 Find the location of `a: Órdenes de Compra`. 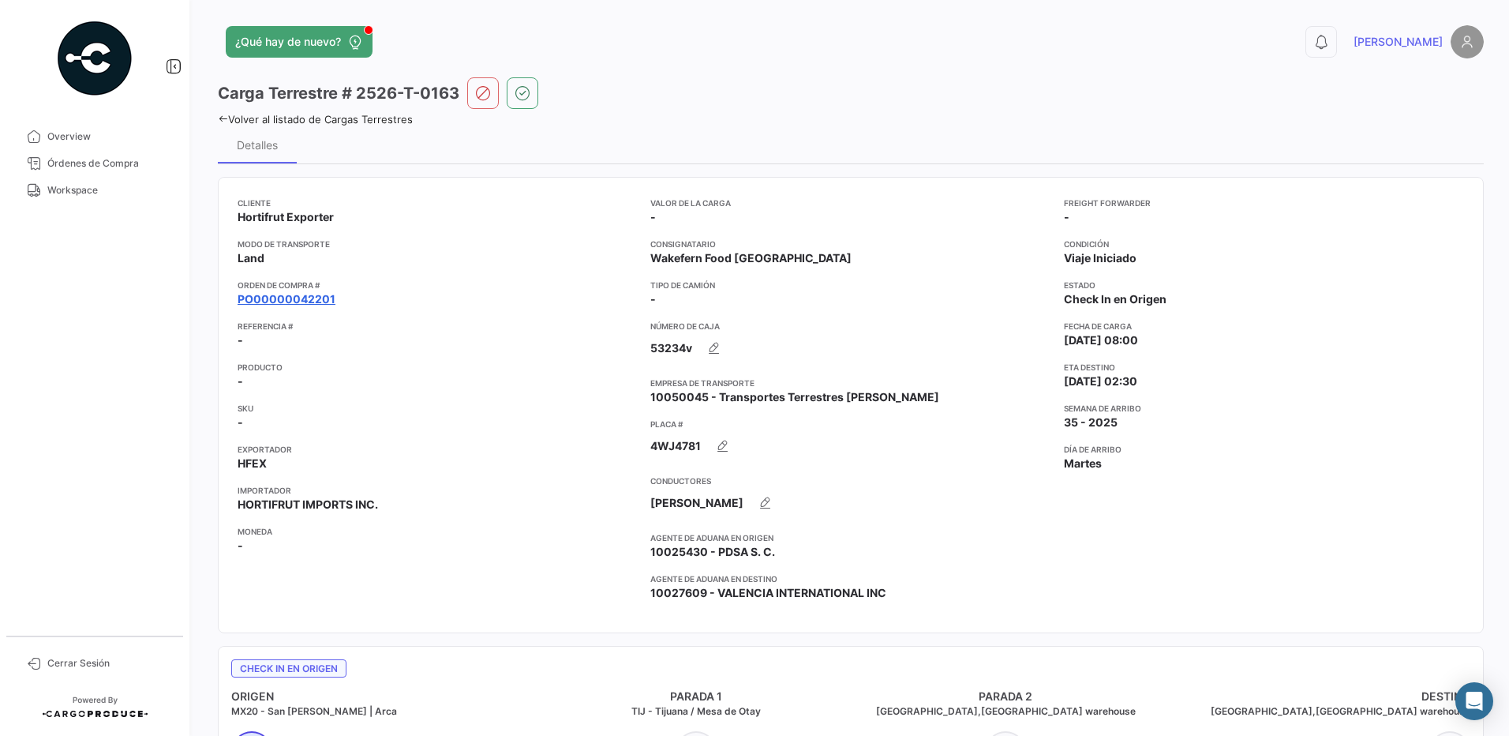

a: Órdenes de Compra is located at coordinates (95, 163).